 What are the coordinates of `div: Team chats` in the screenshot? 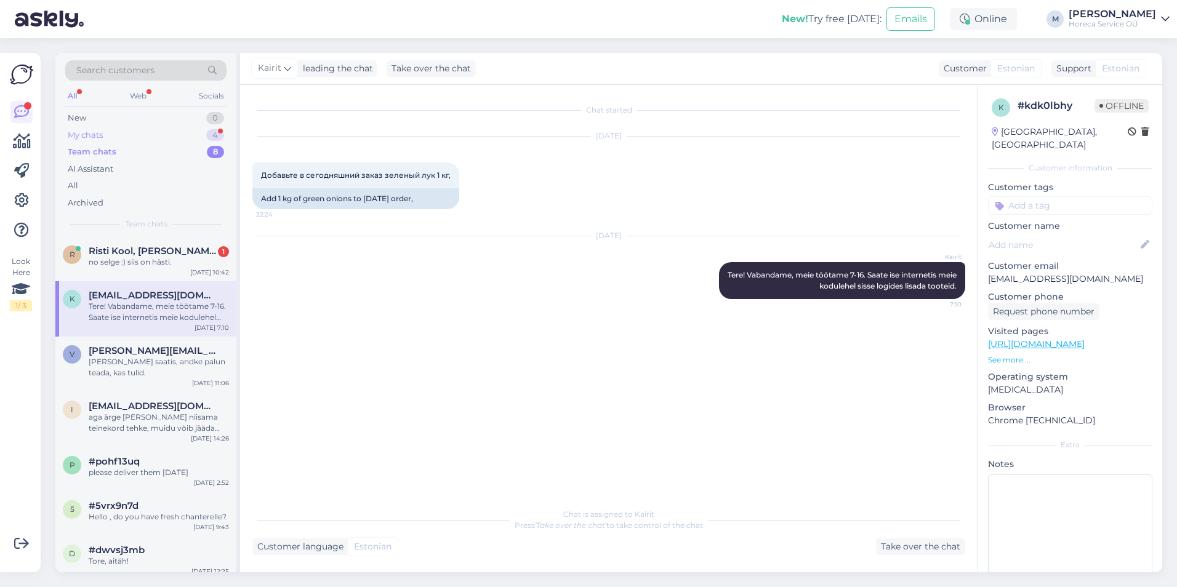 It's located at (92, 152).